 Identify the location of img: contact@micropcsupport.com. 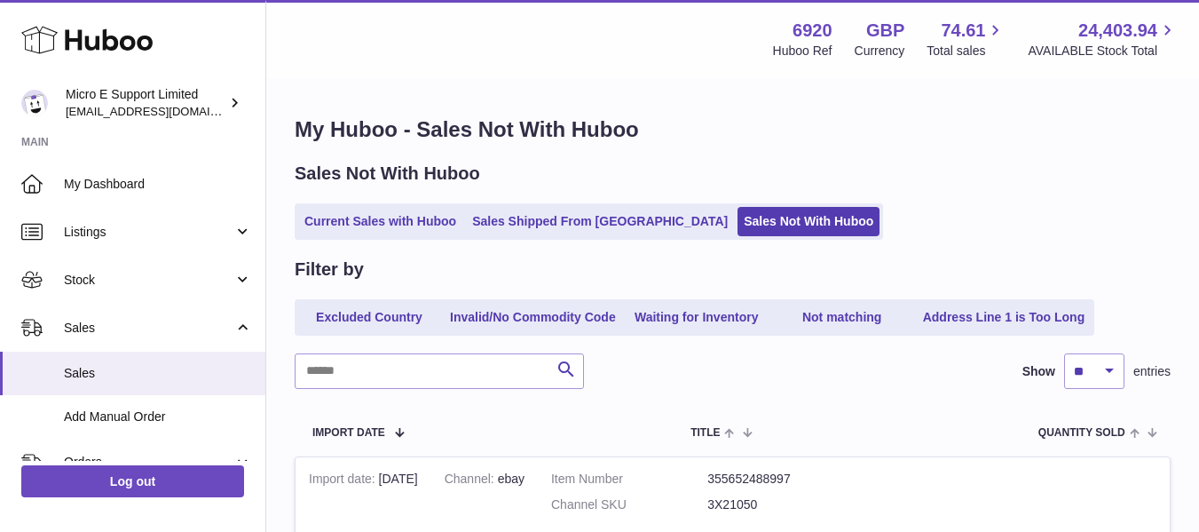
(35, 103).